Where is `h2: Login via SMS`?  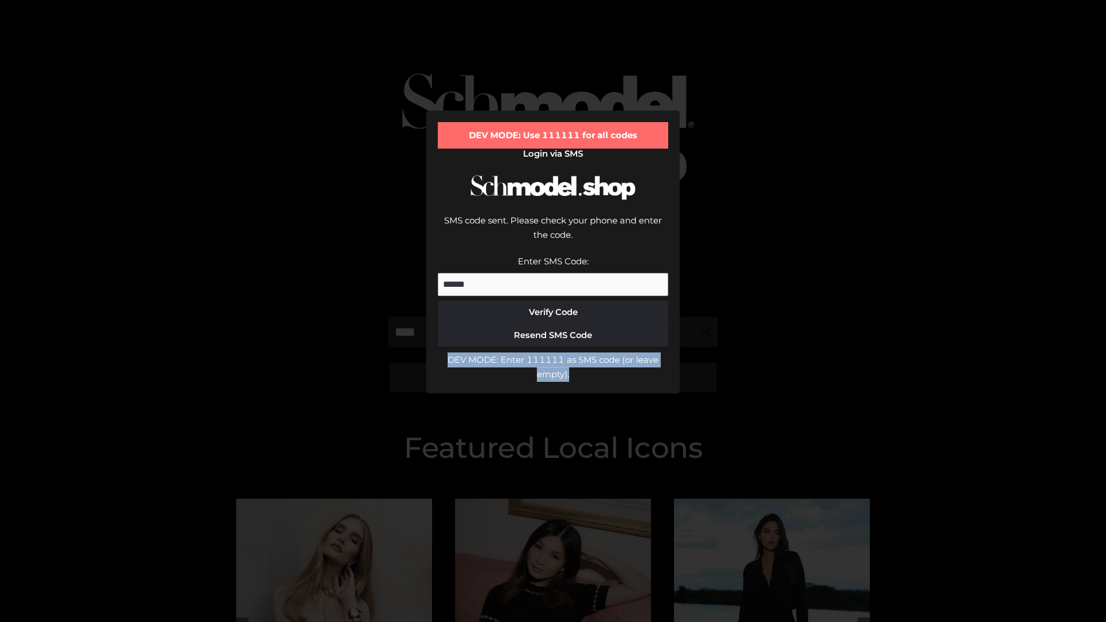
h2: Login via SMS is located at coordinates (553, 154).